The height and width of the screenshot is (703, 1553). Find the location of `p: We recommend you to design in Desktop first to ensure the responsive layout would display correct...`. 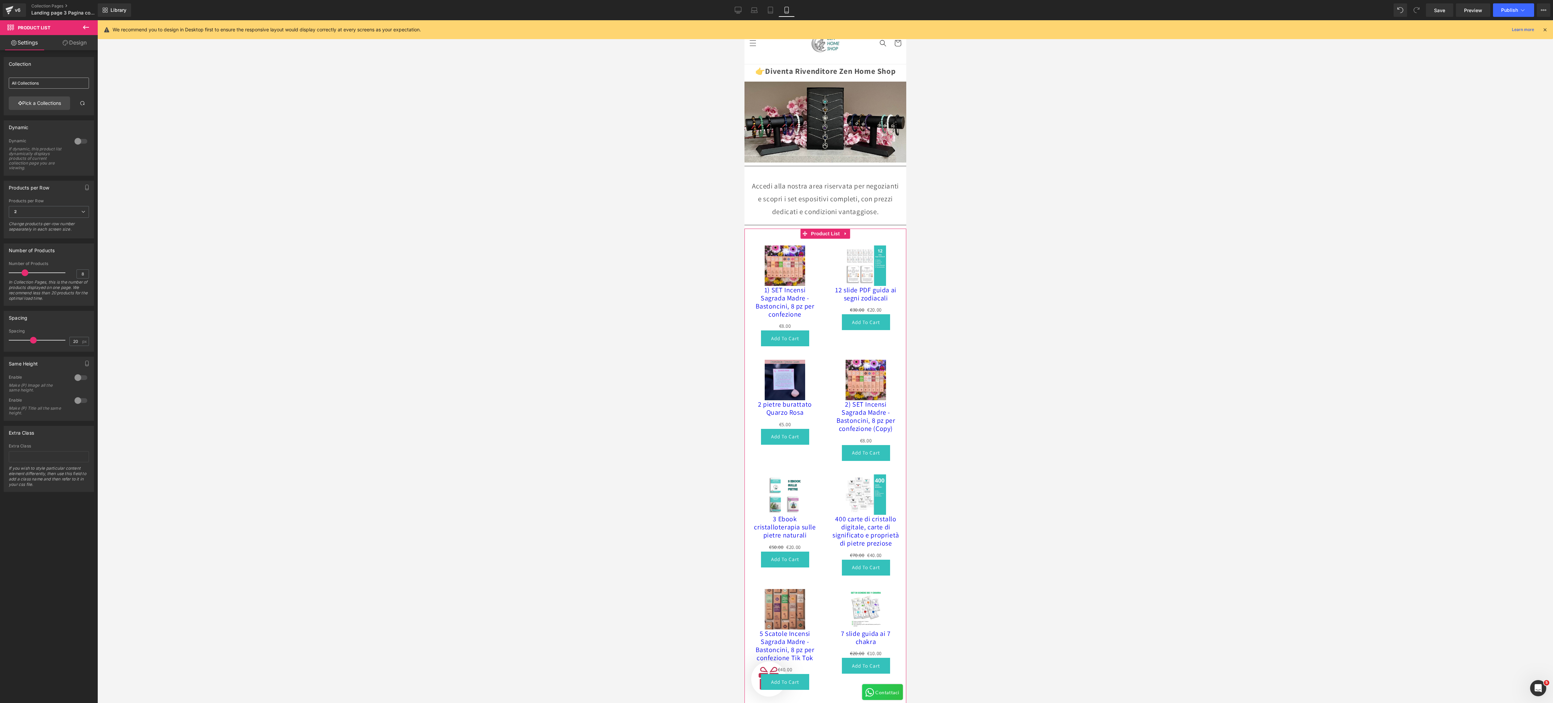

p: We recommend you to design in Desktop first to ensure the responsive layout would display correct... is located at coordinates (267, 30).